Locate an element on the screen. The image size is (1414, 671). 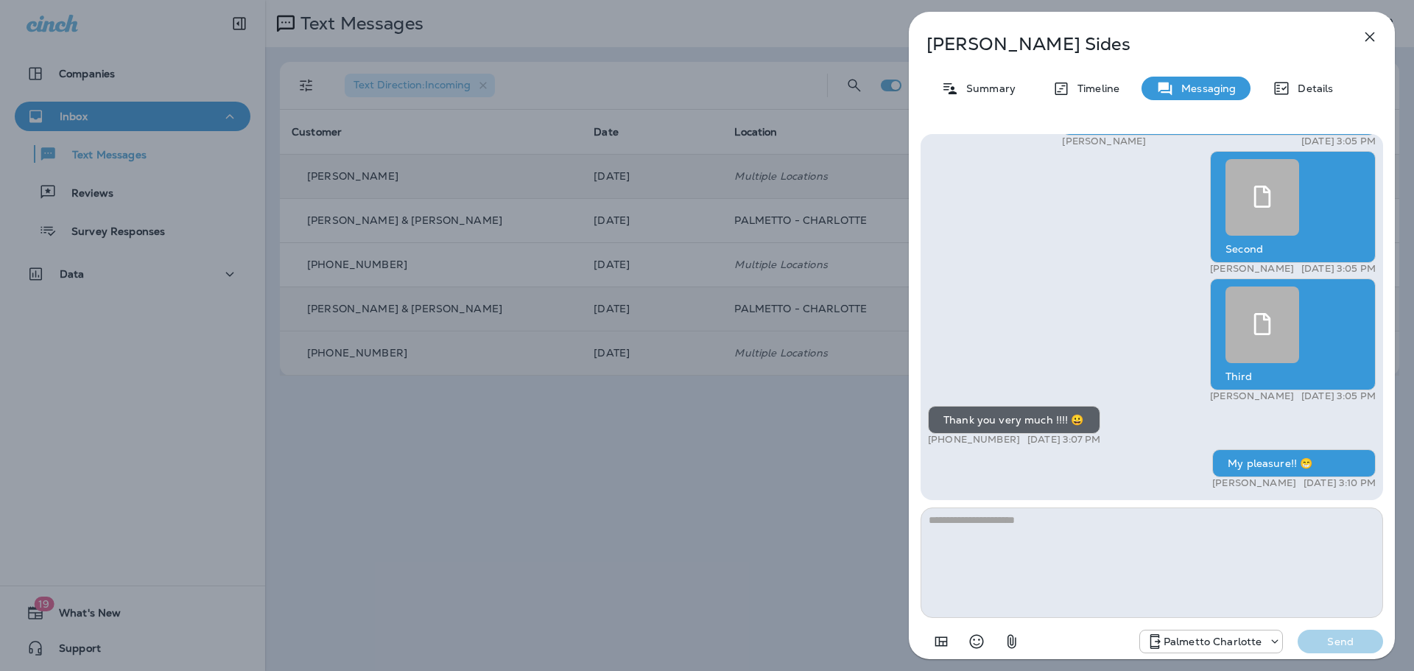
p: Summary is located at coordinates (987, 88).